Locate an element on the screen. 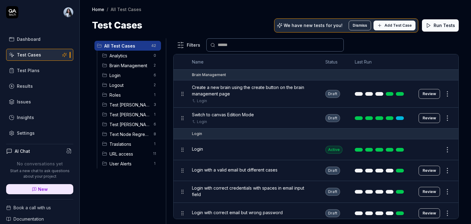 The height and width of the screenshot is (224, 471). a: Issues is located at coordinates (40, 102).